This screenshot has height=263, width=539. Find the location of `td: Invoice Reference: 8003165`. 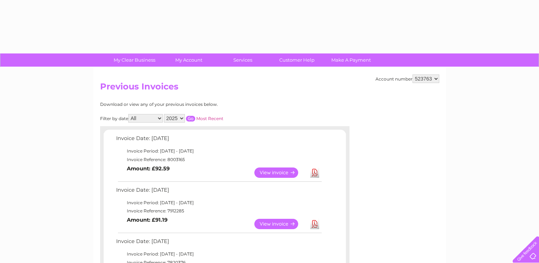

td: Invoice Reference: 8003165 is located at coordinates (218, 160).